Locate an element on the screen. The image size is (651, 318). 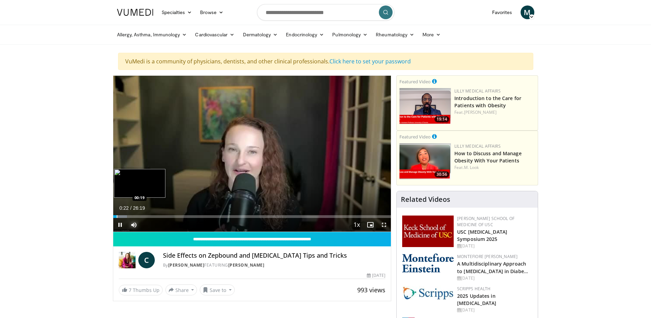
img: c98a6a29-1ea0-4bd5-8cf5-4d1e188984a7.png.150x105_q85_crop-smart_upscale.png is located at coordinates (425, 161).